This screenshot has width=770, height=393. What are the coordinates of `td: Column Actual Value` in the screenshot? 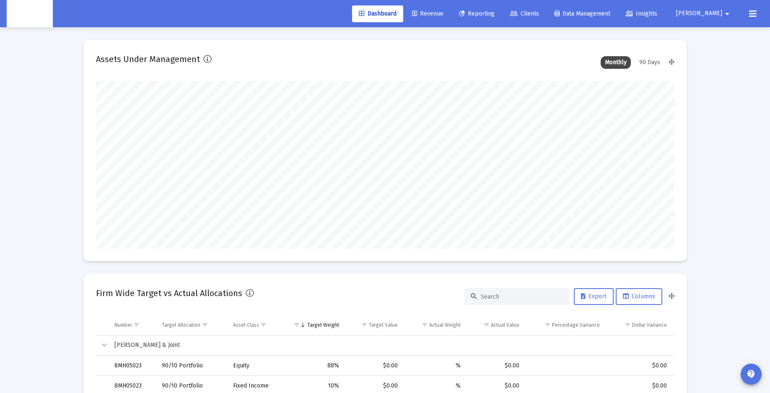 It's located at (496, 325).